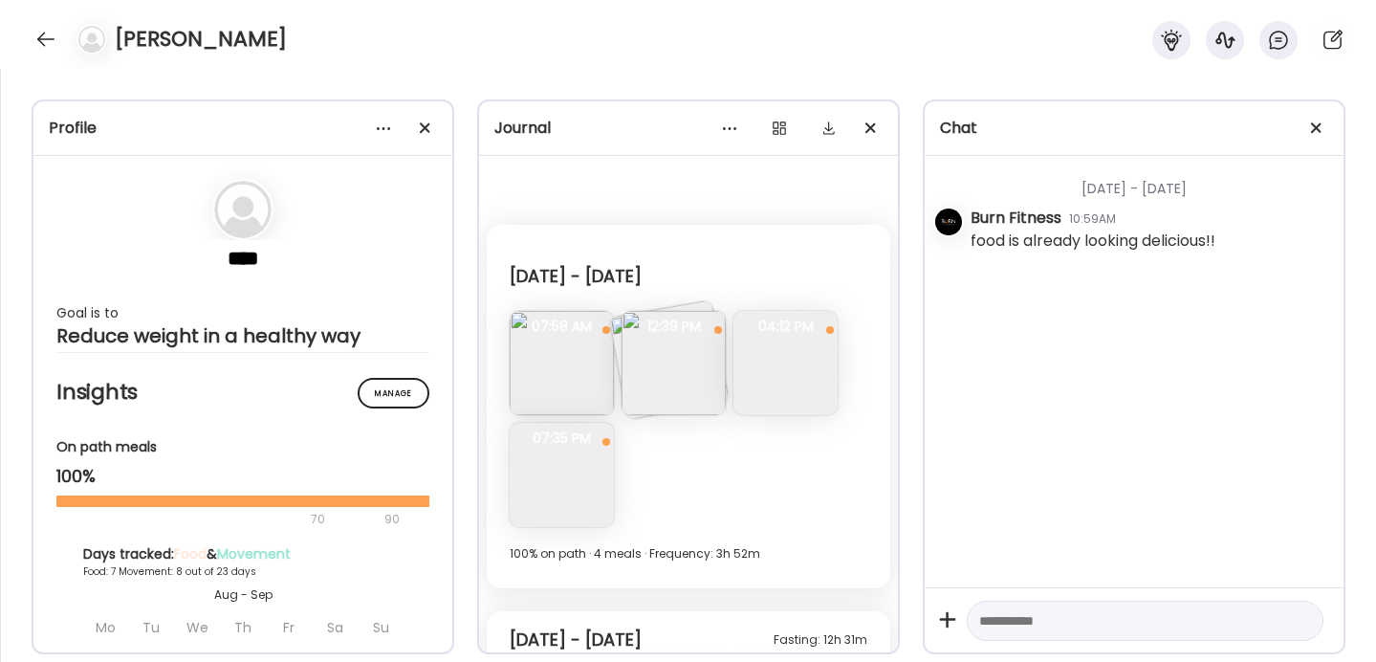 Image resolution: width=1376 pixels, height=662 pixels. I want to click on div: Sa, so click(335, 627).